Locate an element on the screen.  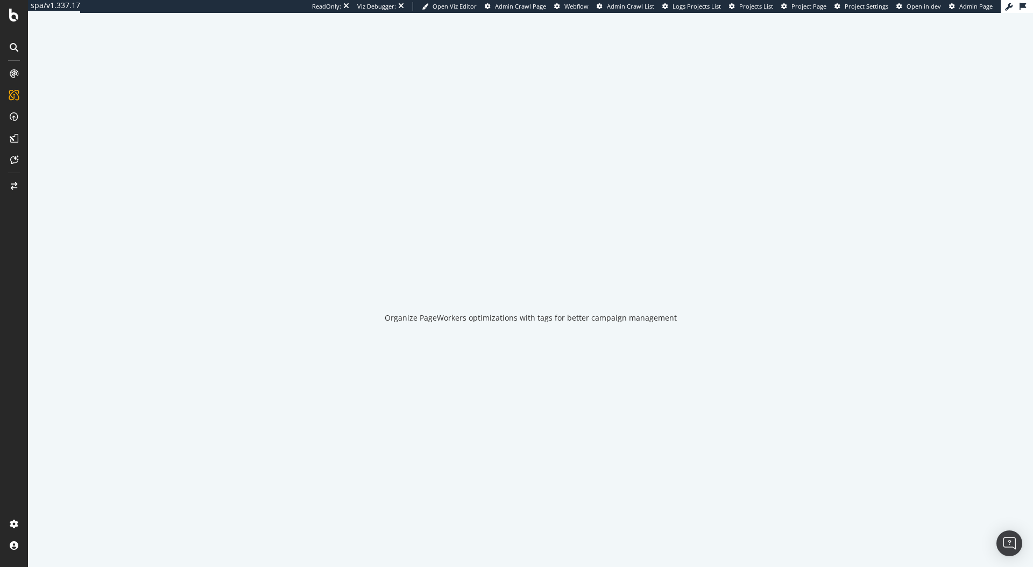
span: Admin Crawl Page is located at coordinates (520, 6).